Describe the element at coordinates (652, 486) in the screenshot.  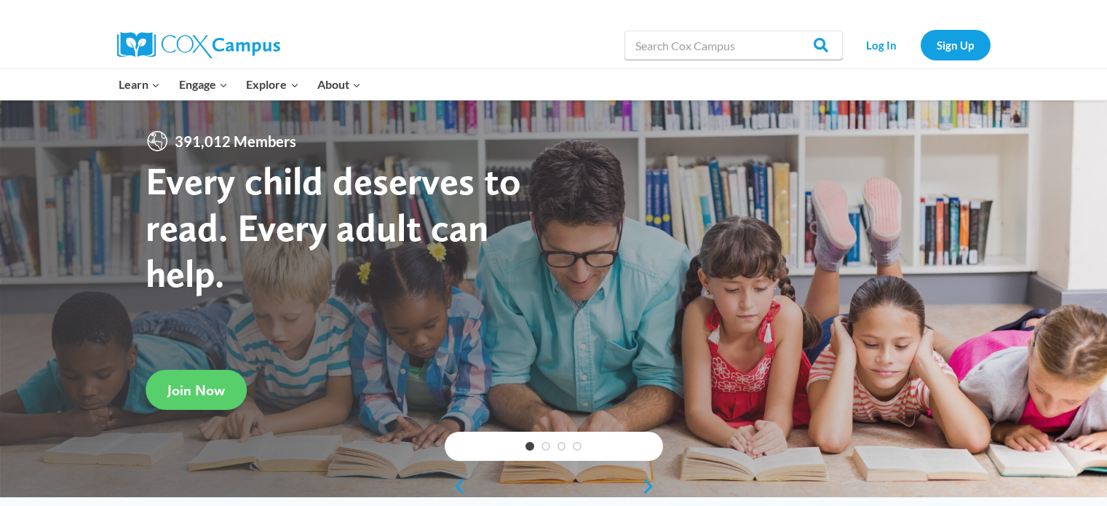
I see `a: next` at that location.